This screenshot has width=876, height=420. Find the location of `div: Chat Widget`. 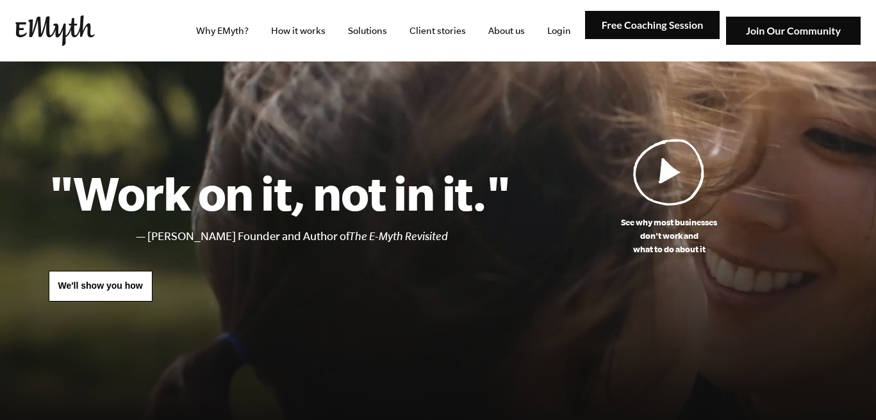

div: Chat Widget is located at coordinates (844, 390).